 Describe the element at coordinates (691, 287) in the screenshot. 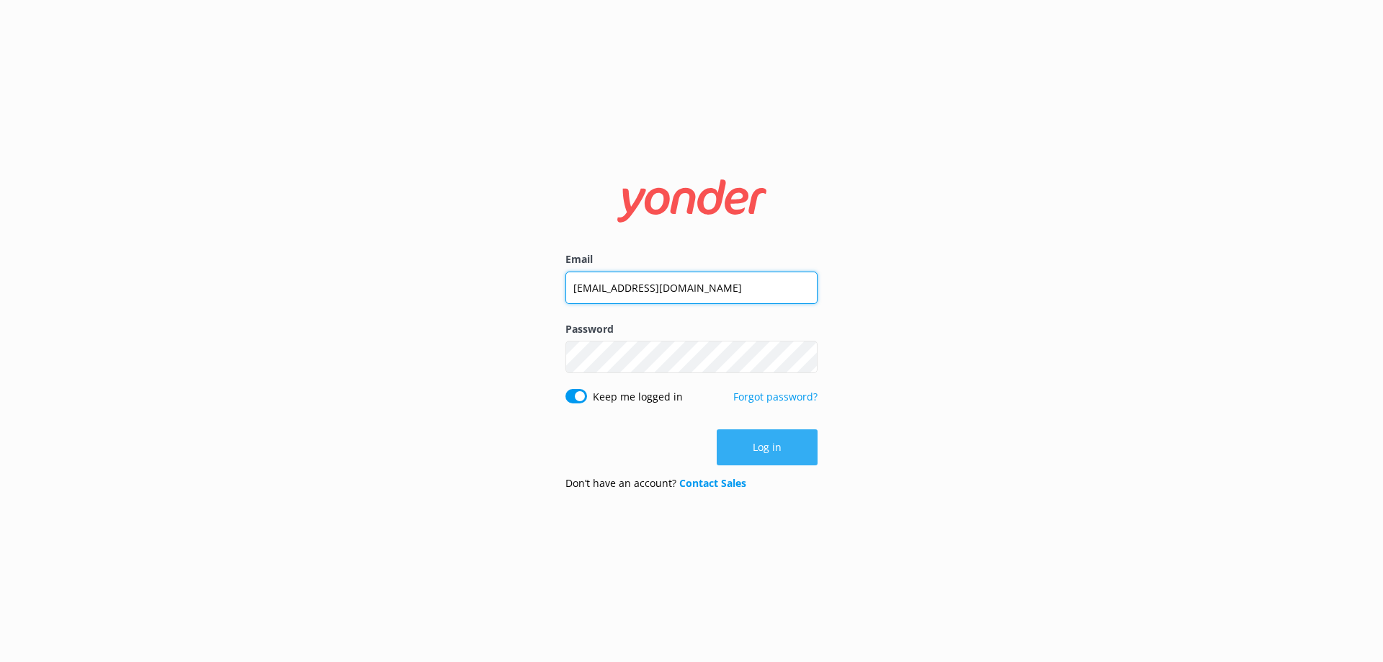

I see `input: user@emailaddress.com` at that location.